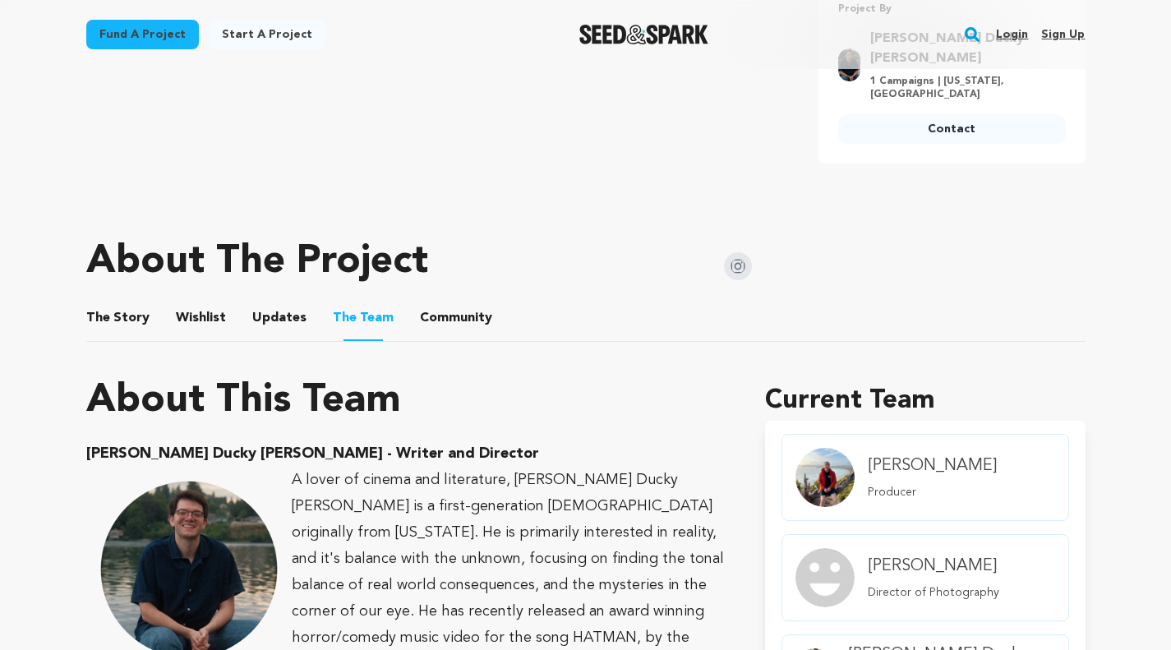  I want to click on a: Login, so click(1012, 35).